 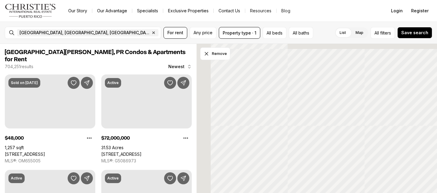 I want to click on label: Map, so click(x=360, y=33).